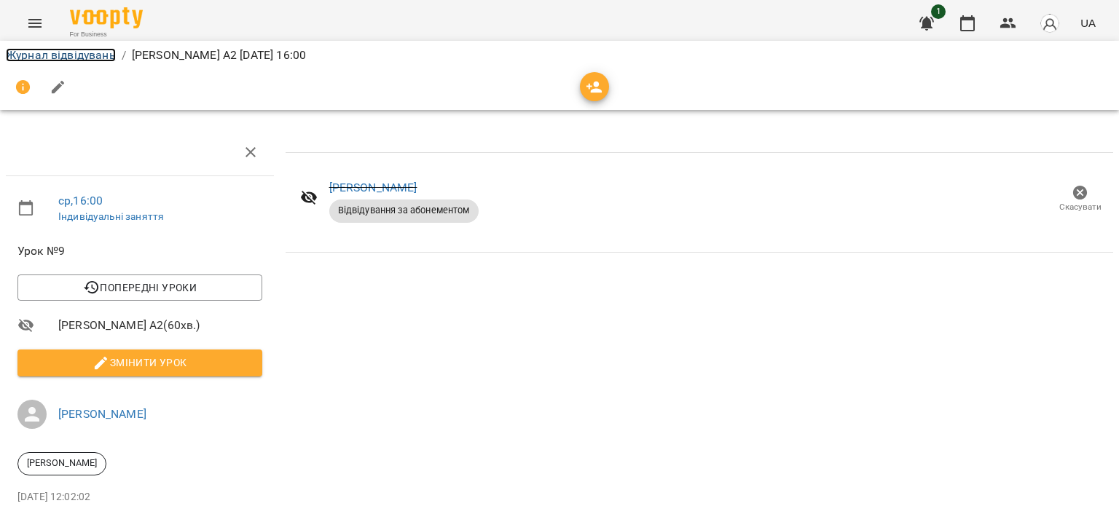 The width and height of the screenshot is (1119, 506). I want to click on button: Попередні уроки, so click(140, 288).